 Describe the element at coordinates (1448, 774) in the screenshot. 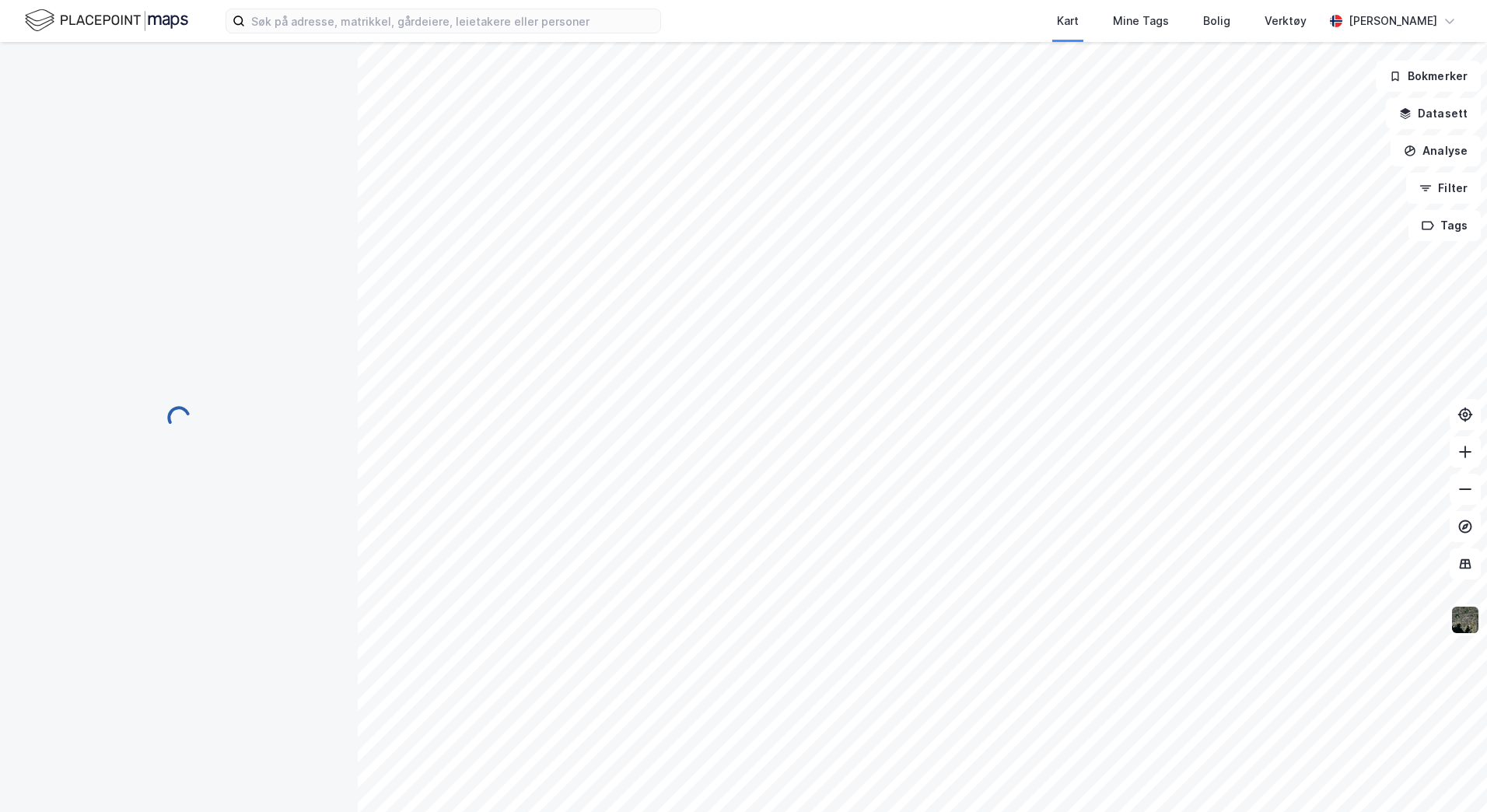

I see `div: Kontrollprogram for chat` at that location.